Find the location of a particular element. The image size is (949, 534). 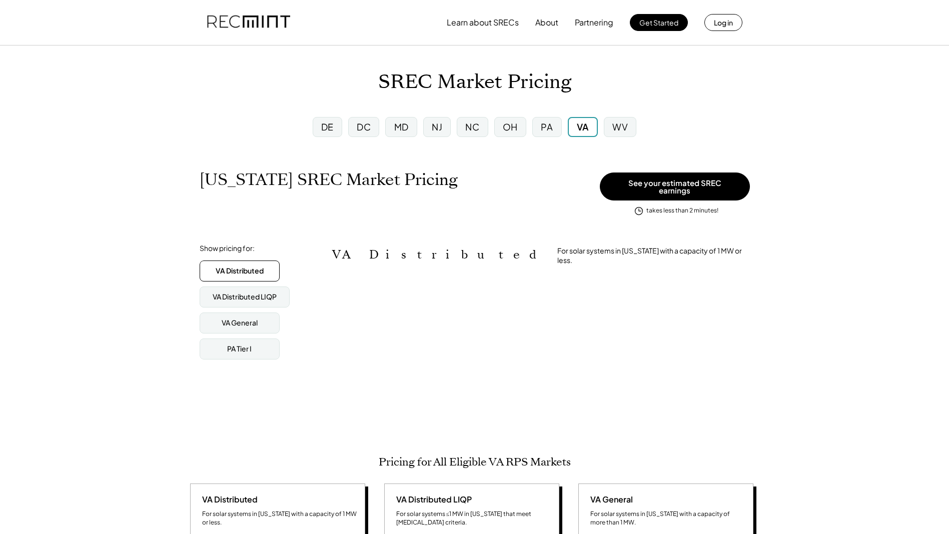

button: Log in is located at coordinates (724, 23).